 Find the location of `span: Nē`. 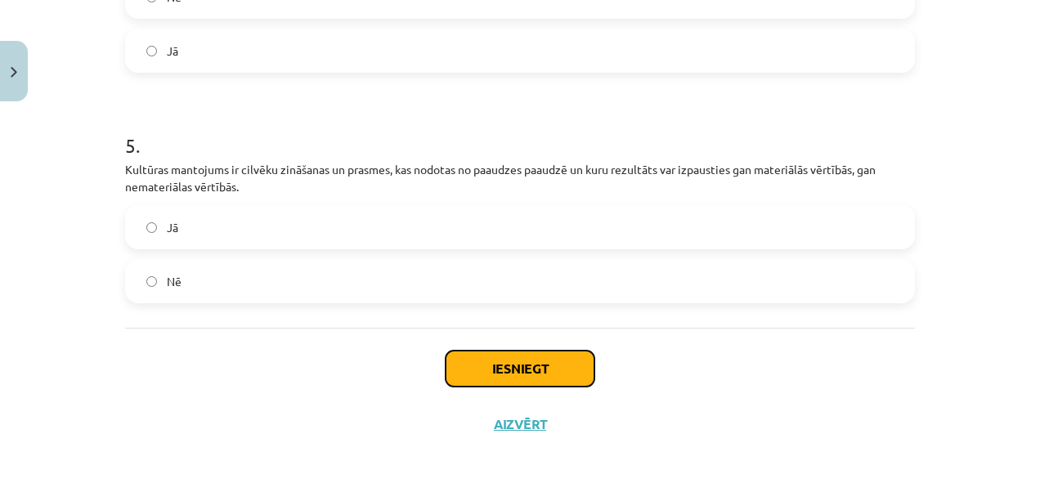

span: Nē is located at coordinates (174, 281).